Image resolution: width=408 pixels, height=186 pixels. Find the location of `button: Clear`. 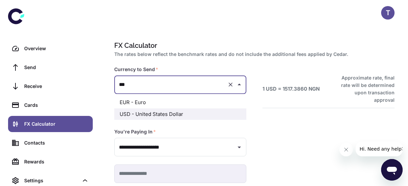

button: Clear is located at coordinates (231, 84).